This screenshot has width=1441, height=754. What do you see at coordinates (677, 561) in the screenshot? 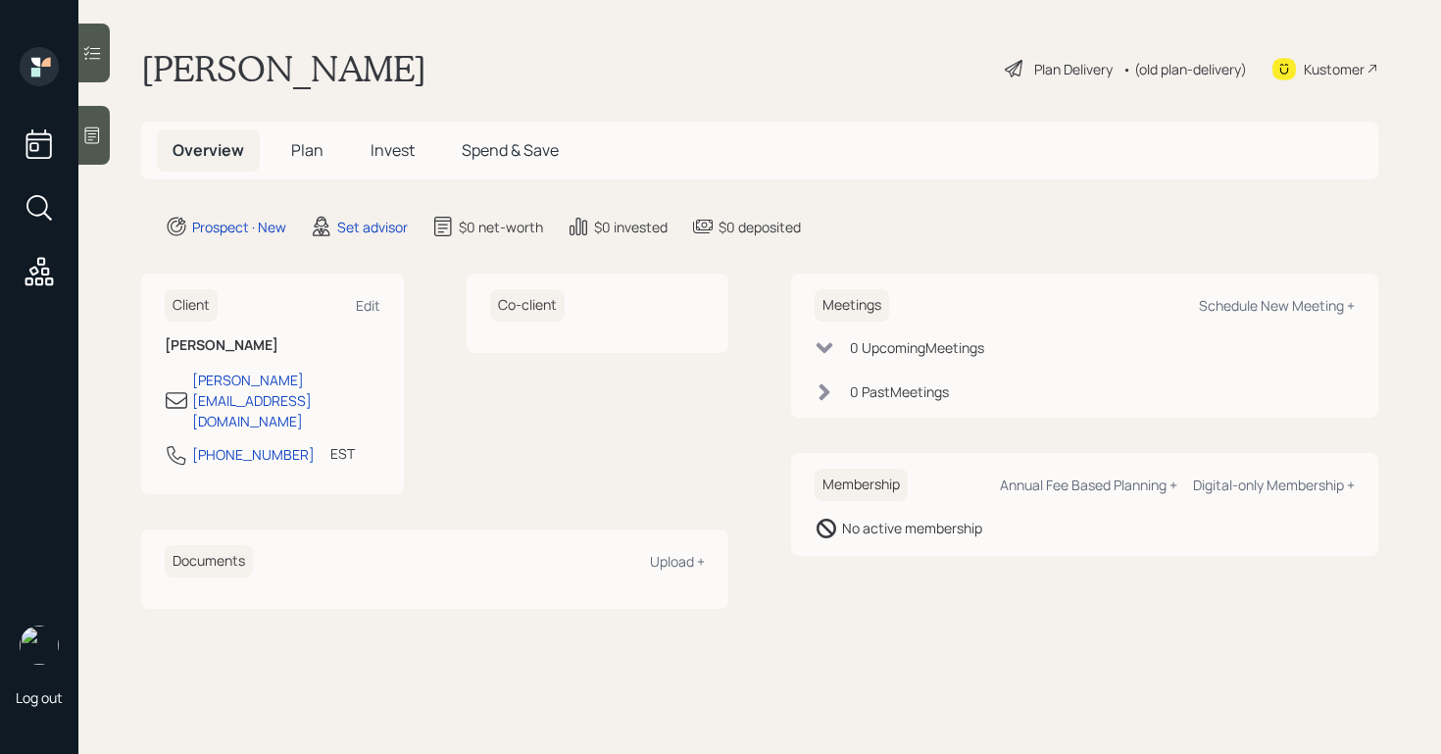
I see `div: Upload +` at bounding box center [677, 561].